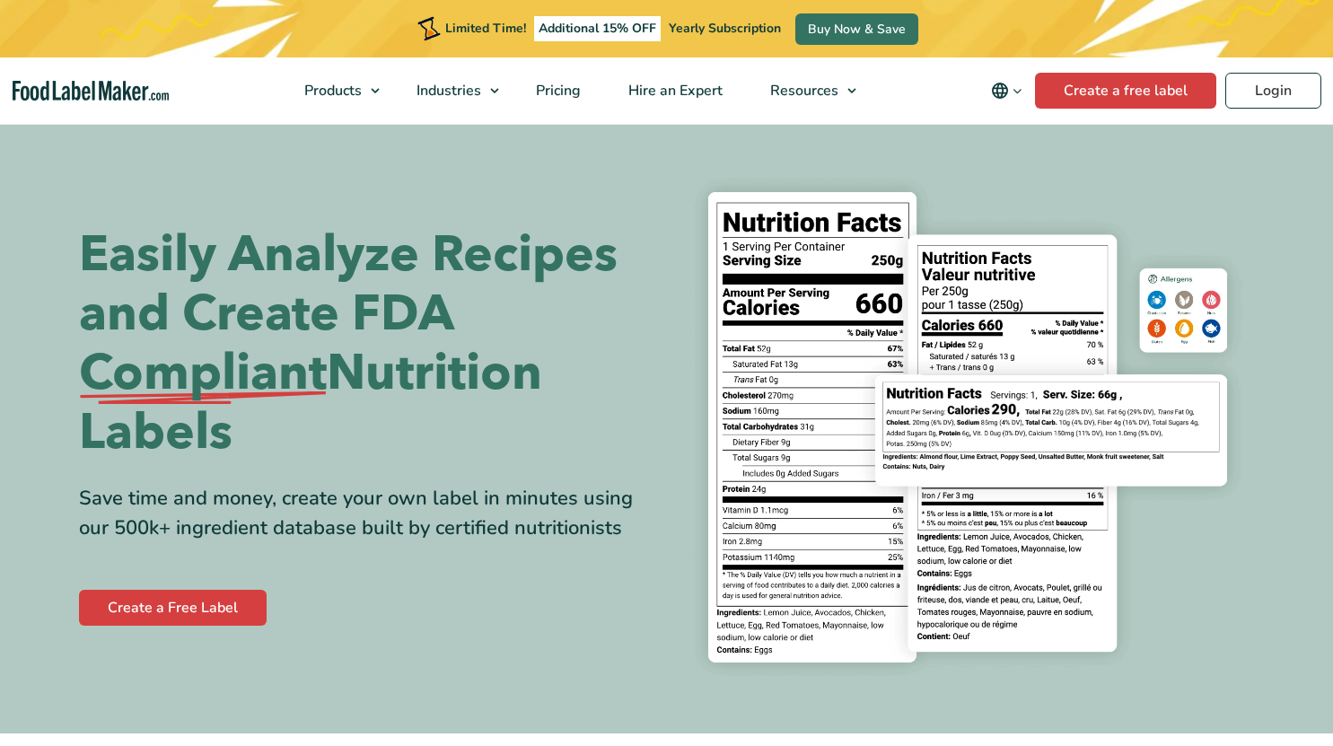 This screenshot has height=746, width=1333. What do you see at coordinates (802, 91) in the screenshot?
I see `span: Resources` at bounding box center [802, 91].